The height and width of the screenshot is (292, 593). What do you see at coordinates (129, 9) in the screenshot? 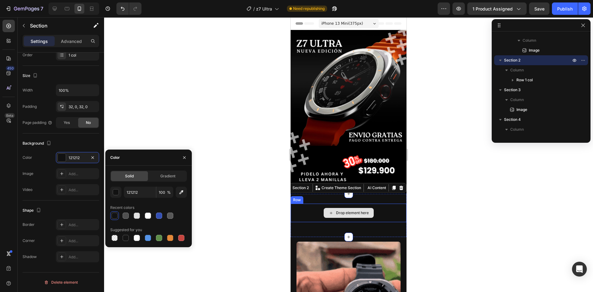
I see `div: Undo/Redo` at bounding box center [129, 9].